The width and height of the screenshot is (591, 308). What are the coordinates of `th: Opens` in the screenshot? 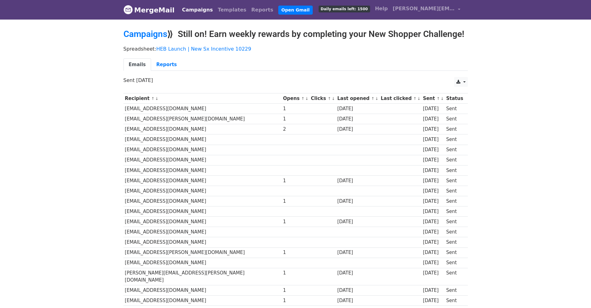 It's located at (295, 98).